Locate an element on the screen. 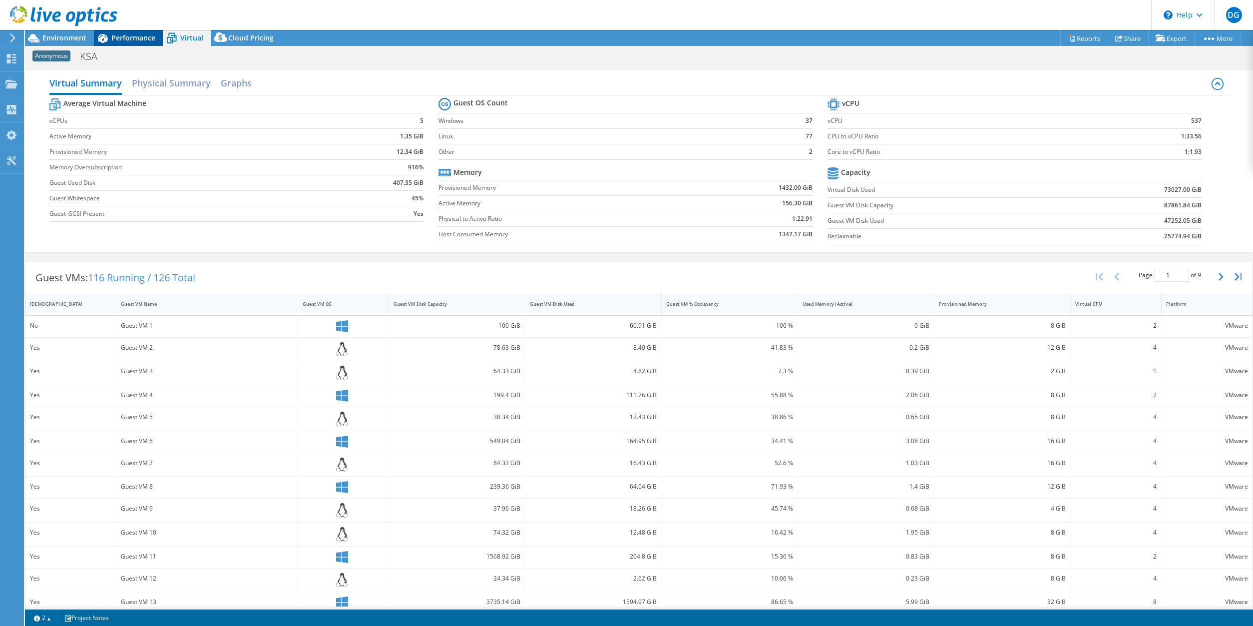 This screenshot has height=626, width=1253. a: Reports is located at coordinates (1084, 38).